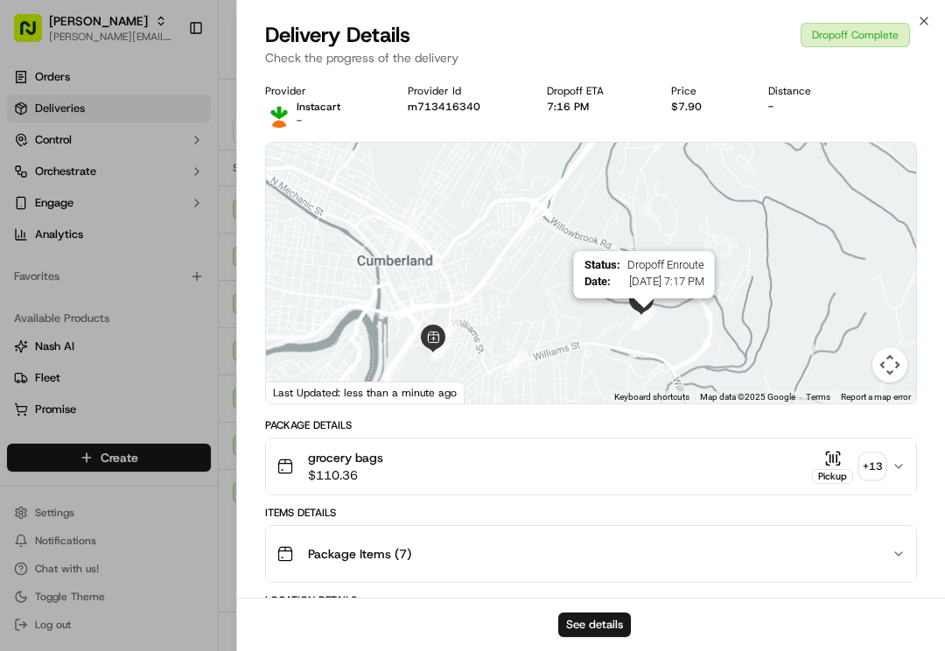 The width and height of the screenshot is (945, 651). What do you see at coordinates (346, 457) in the screenshot?
I see `span: grocery bags` at bounding box center [346, 457].